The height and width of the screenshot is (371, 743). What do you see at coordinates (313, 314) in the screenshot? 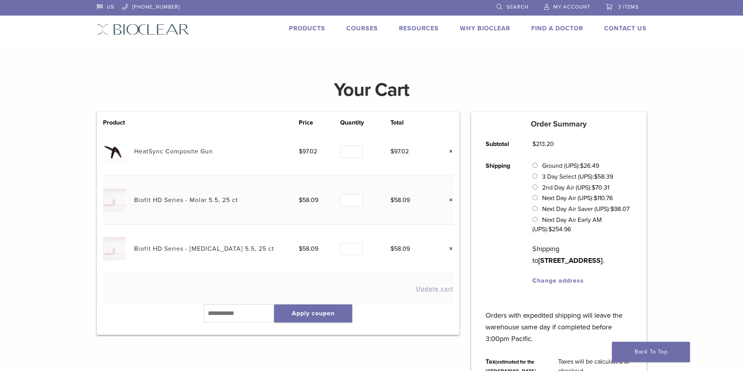
I see `button: Apply coupon` at bounding box center [313, 314].